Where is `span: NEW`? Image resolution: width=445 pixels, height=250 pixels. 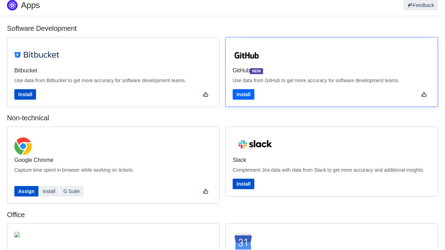
span: NEW is located at coordinates (256, 71).